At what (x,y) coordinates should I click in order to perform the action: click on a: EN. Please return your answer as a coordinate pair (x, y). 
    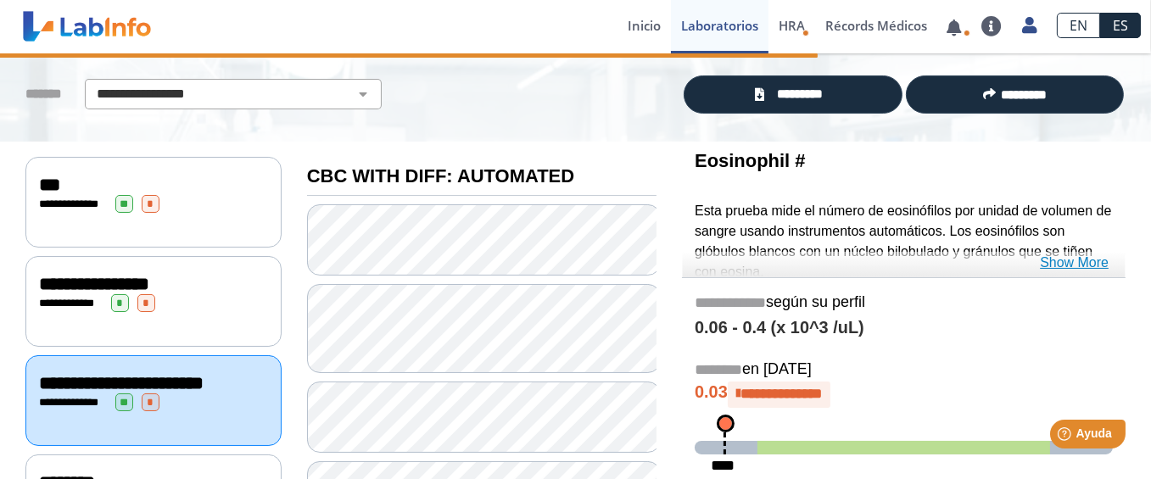
    Looking at the image, I should click on (1078, 25).